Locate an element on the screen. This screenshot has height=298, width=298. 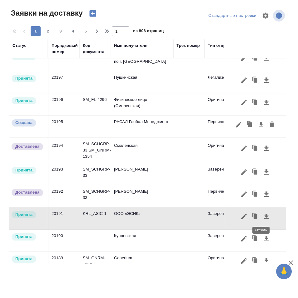
button: 4 is located at coordinates (73, 31).